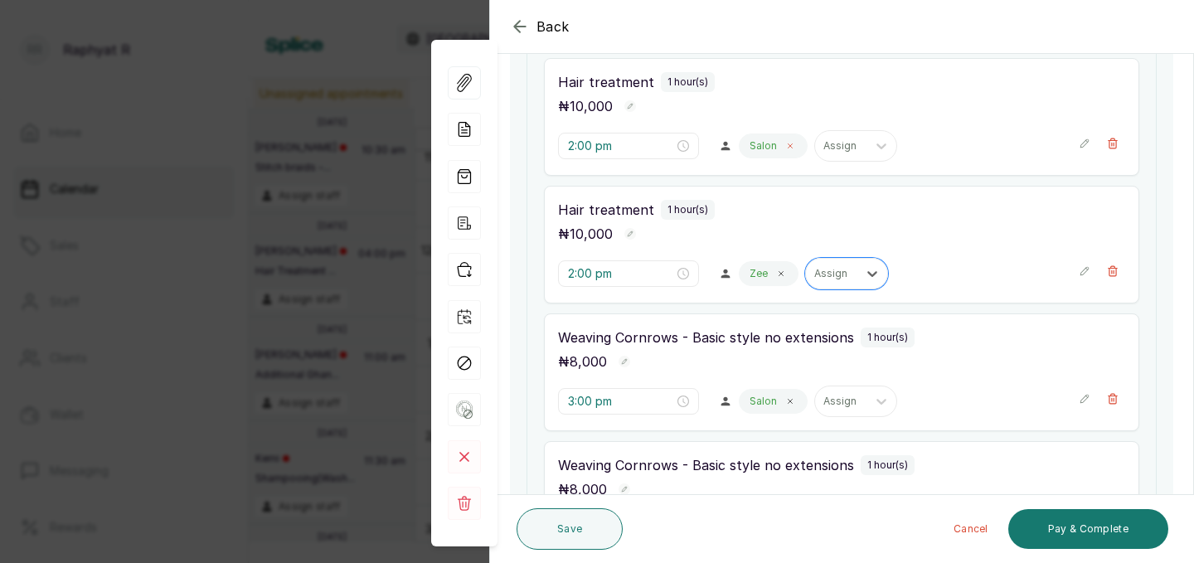  I want to click on p: Zee, so click(759, 274).